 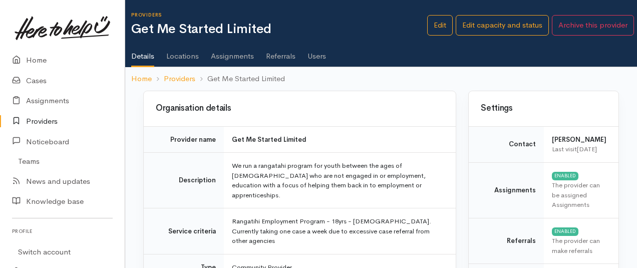 I want to click on a: Providers, so click(x=179, y=79).